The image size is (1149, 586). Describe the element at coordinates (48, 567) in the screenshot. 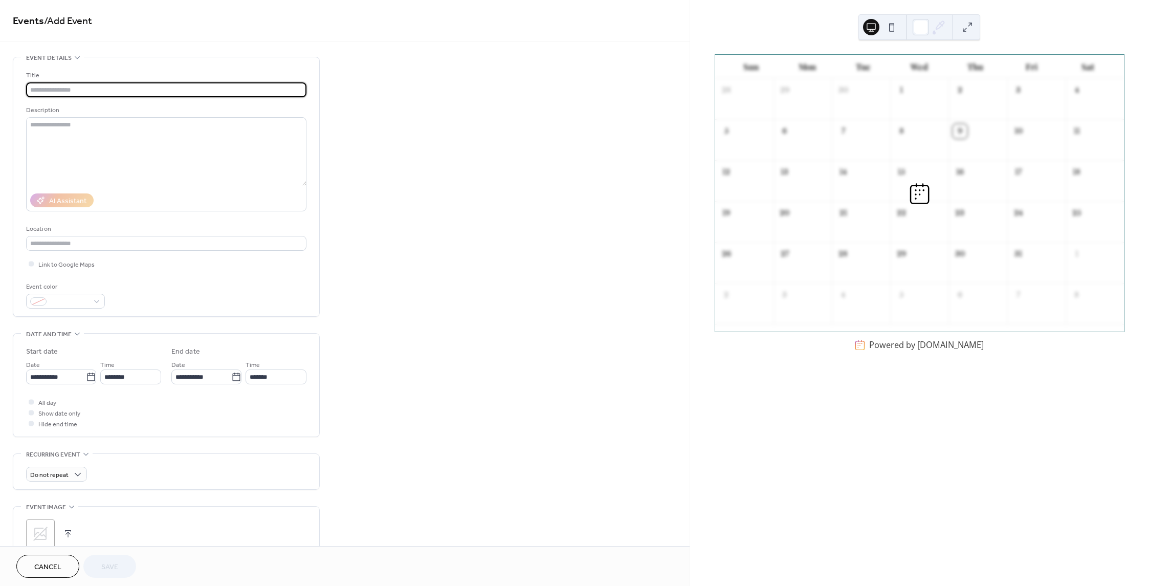

I see `span: Cancel` at that location.